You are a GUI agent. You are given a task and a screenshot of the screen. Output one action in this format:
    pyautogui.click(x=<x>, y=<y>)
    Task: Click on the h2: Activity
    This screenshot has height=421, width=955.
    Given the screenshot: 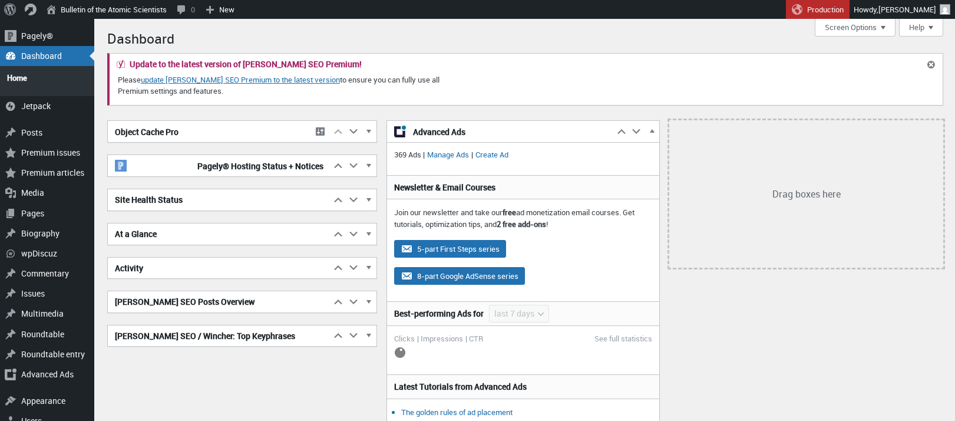 What is the action you would take?
    pyautogui.click(x=219, y=268)
    